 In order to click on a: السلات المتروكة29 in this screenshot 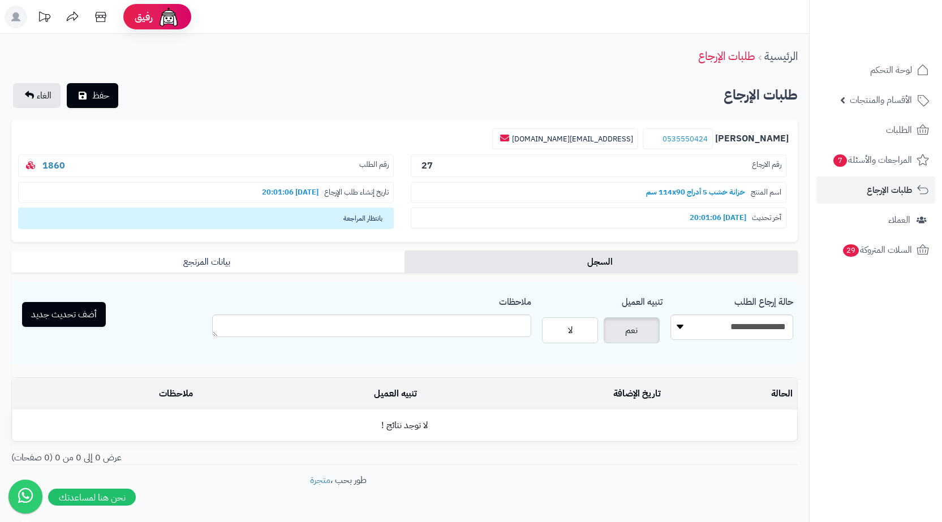, I will do `click(876, 250)`.